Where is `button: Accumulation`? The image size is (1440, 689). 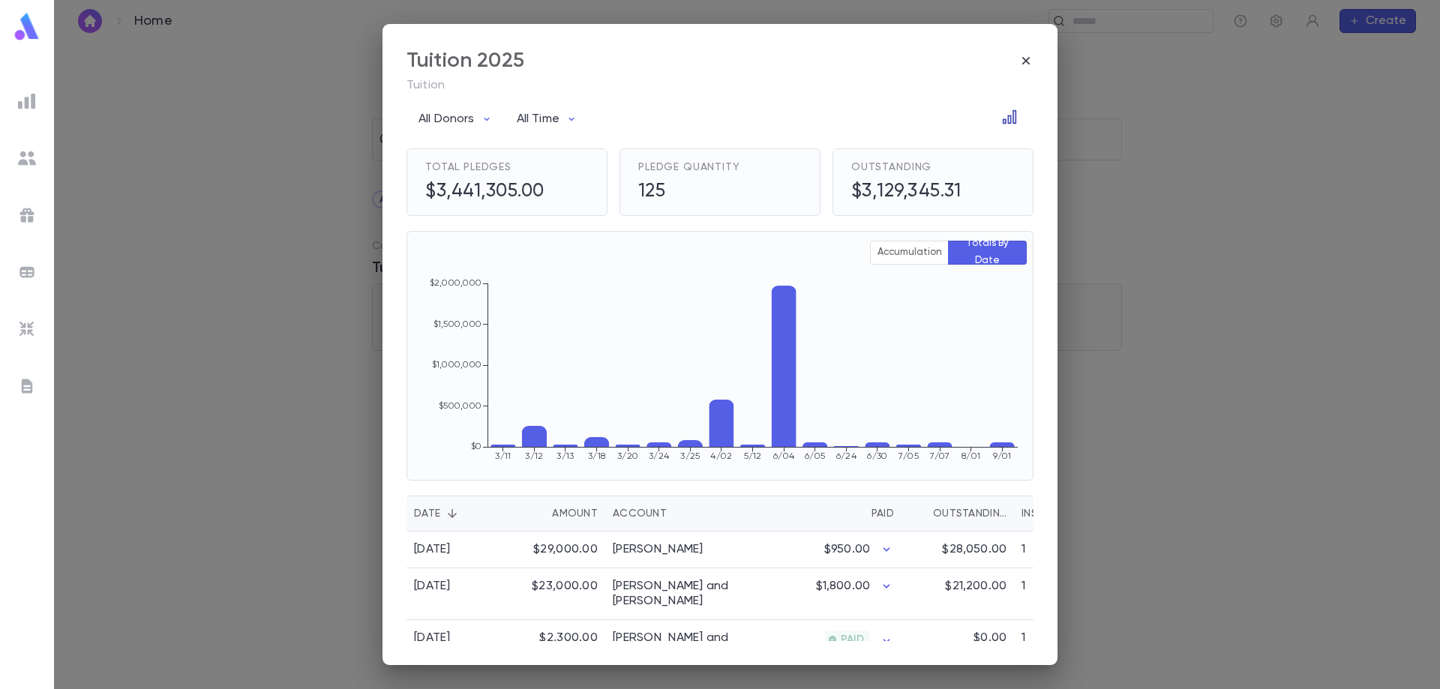
button: Accumulation is located at coordinates (909, 253).